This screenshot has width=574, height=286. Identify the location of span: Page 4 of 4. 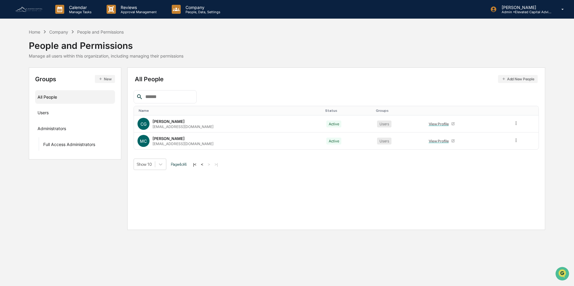
(179, 165).